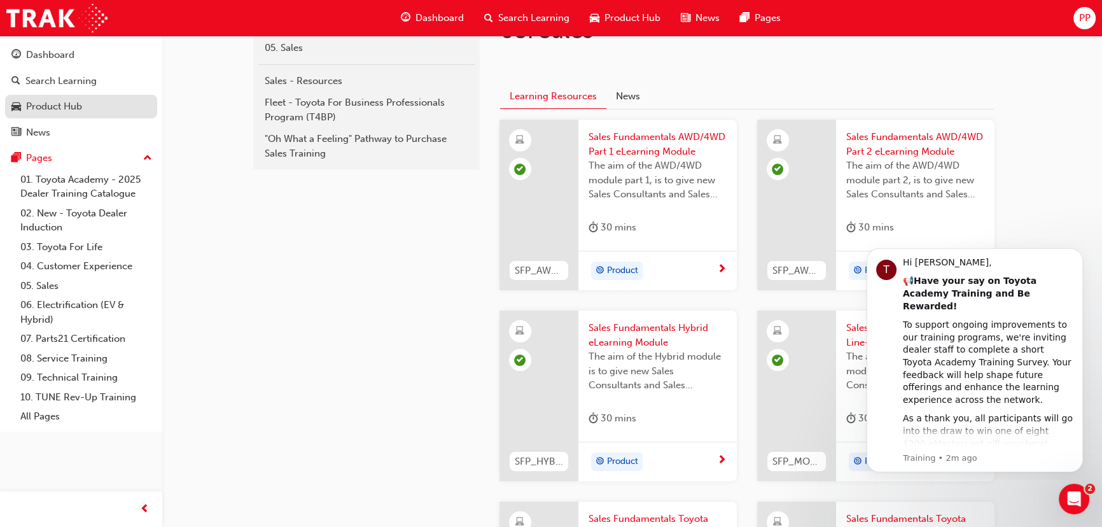  I want to click on div: As a thank you, all participants will go into the draw to win one of eight $200 eMastercard gift ..., so click(141, 194).